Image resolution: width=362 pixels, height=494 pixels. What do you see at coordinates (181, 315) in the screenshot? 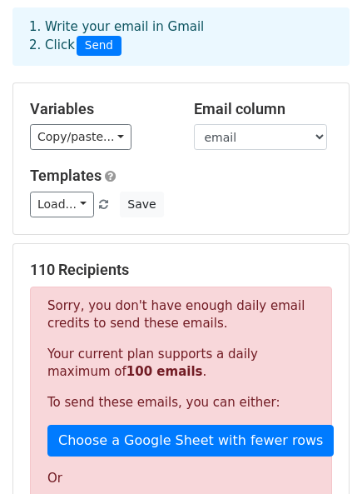
I see `p: Sorry, you don't have enough daily email credits to send these emails.` at bounding box center [181, 315].